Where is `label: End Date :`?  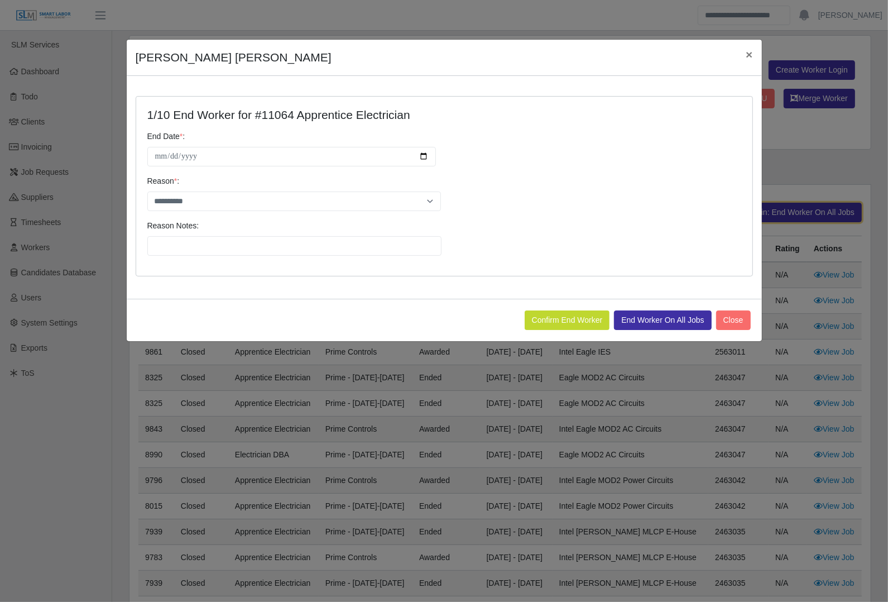 label: End Date : is located at coordinates (166, 136).